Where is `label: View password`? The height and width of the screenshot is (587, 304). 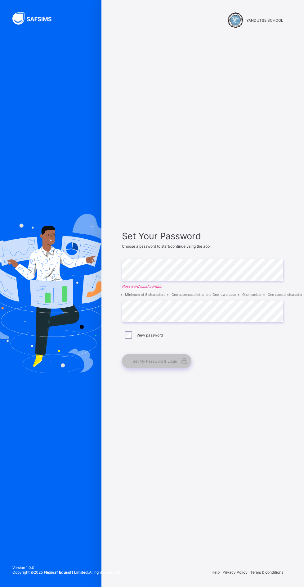 label: View password is located at coordinates (150, 335).